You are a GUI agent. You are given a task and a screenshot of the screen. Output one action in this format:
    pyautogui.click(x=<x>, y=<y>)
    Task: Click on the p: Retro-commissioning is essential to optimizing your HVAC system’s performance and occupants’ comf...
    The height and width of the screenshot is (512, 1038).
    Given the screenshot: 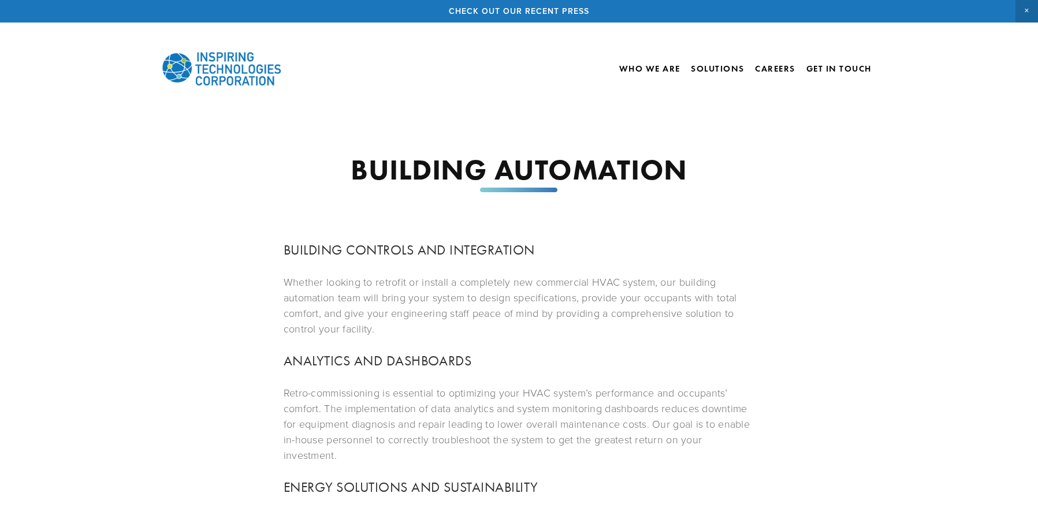 What is the action you would take?
    pyautogui.click(x=519, y=424)
    